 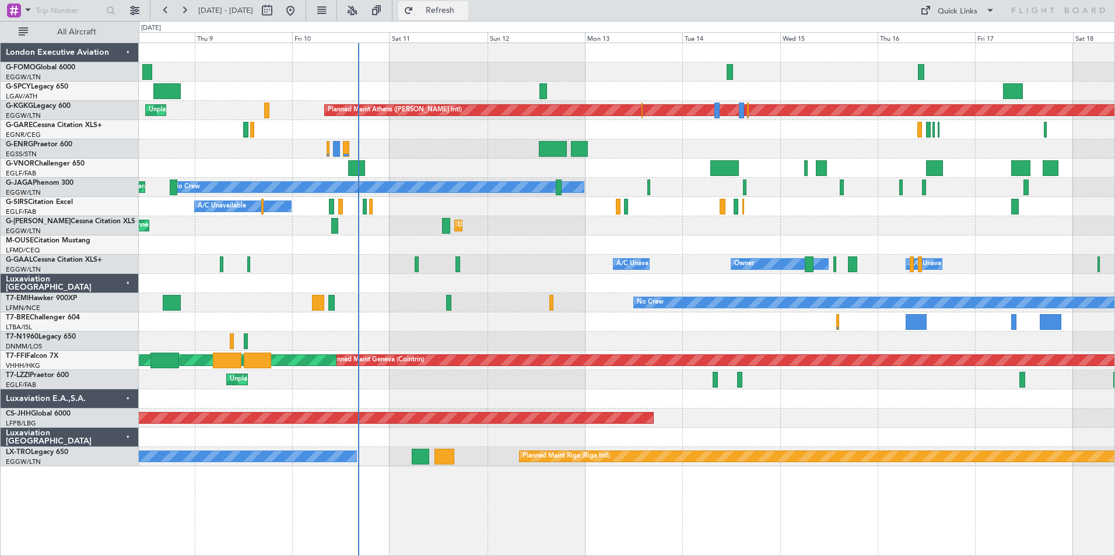 What do you see at coordinates (19, 260) in the screenshot?
I see `span: G-GAAL` at bounding box center [19, 260].